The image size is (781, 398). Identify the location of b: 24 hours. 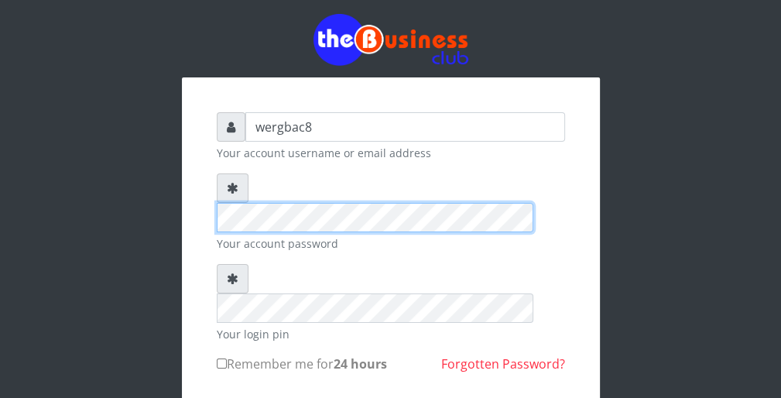
(360, 364).